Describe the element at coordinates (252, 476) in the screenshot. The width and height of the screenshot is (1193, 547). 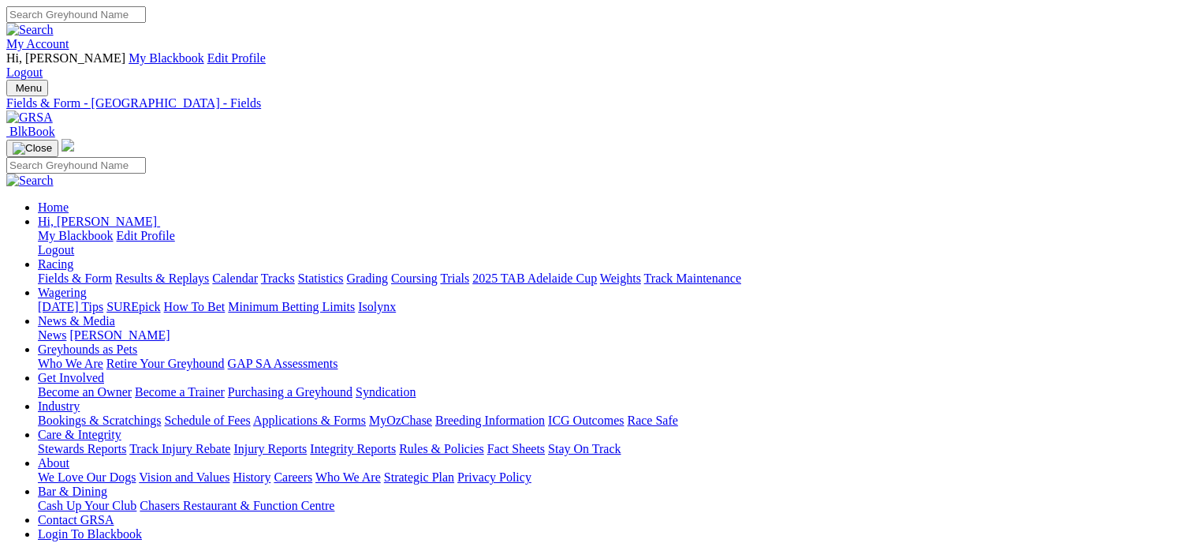
I see `a: History` at that location.